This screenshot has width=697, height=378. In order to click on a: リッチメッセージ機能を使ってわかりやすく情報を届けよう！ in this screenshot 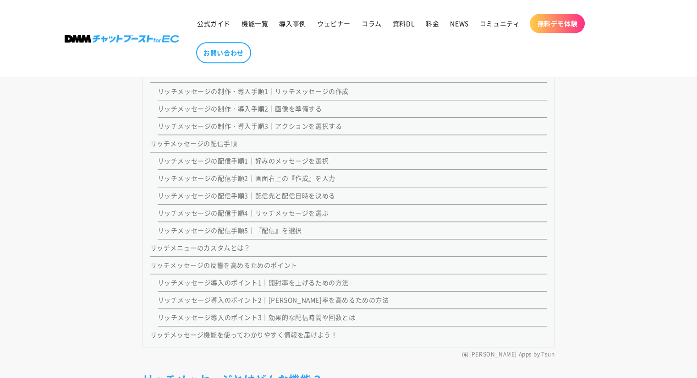, I will do `click(244, 335)`.